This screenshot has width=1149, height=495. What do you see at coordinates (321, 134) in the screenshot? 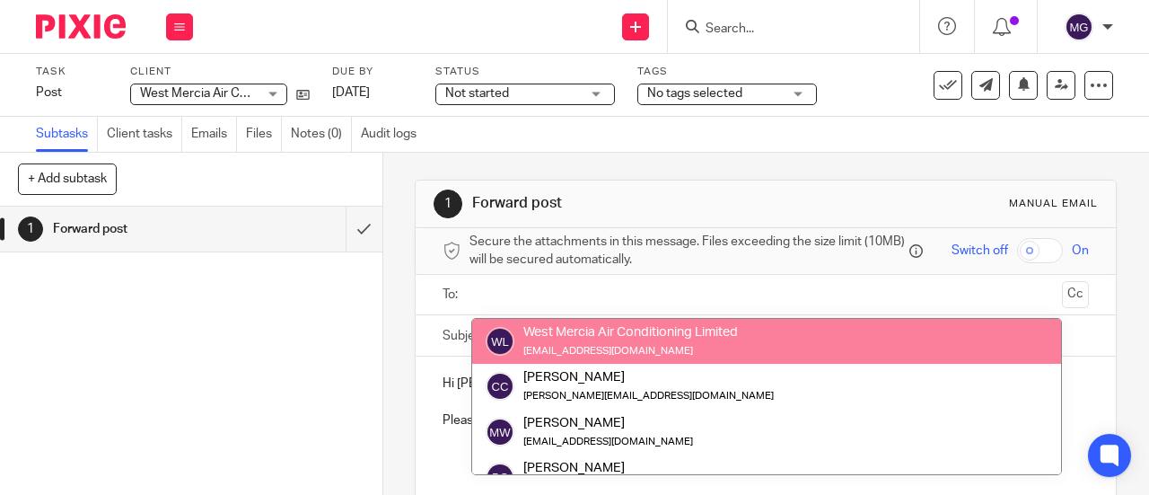
I see `a: Notes (0)` at bounding box center [321, 134].